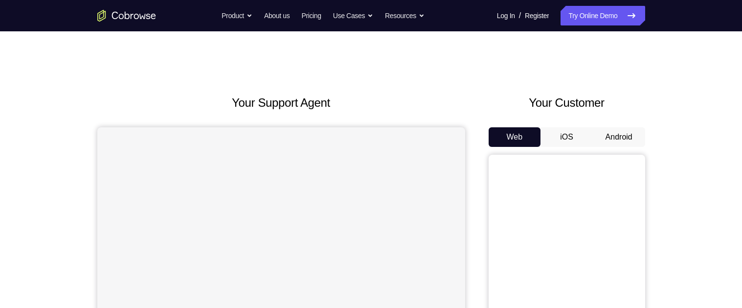  What do you see at coordinates (281, 103) in the screenshot?
I see `h2: Your Support Agent` at bounding box center [281, 103].